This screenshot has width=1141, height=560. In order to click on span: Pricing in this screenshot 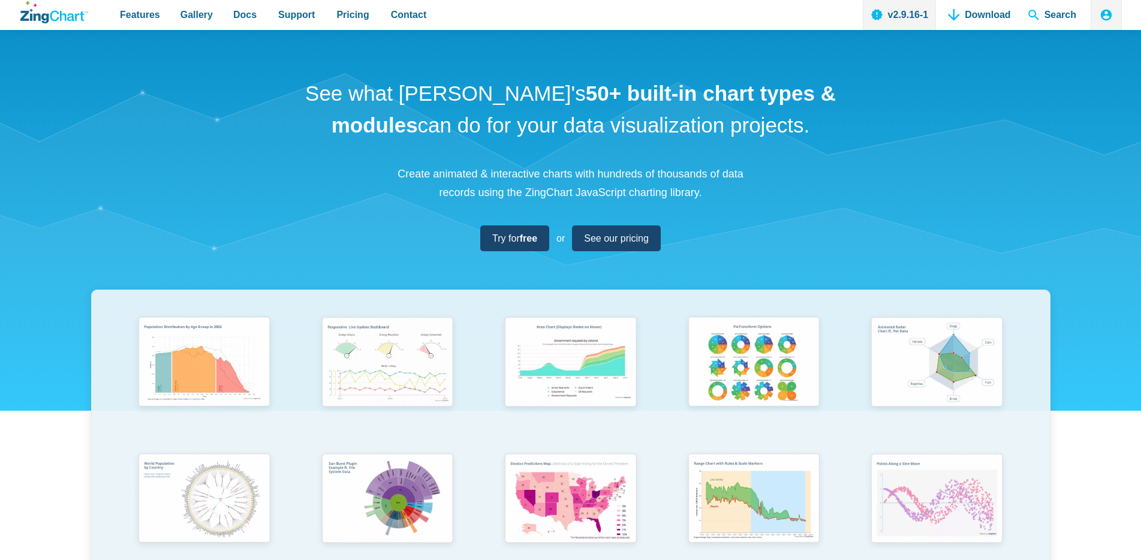, I will do `click(353, 14)`.